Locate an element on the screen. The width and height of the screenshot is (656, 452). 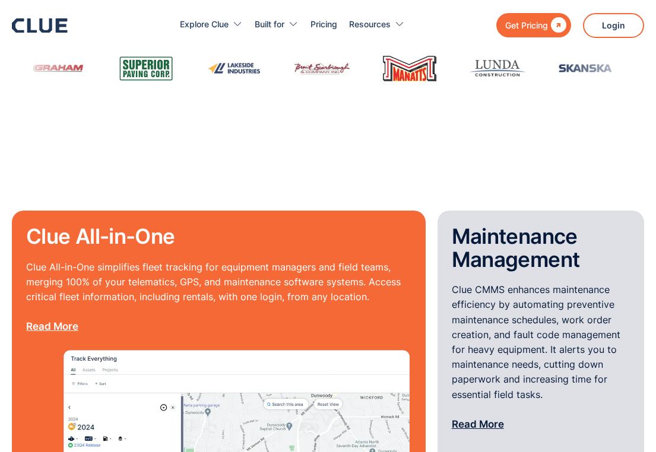
img: Graham is located at coordinates (56, 68).